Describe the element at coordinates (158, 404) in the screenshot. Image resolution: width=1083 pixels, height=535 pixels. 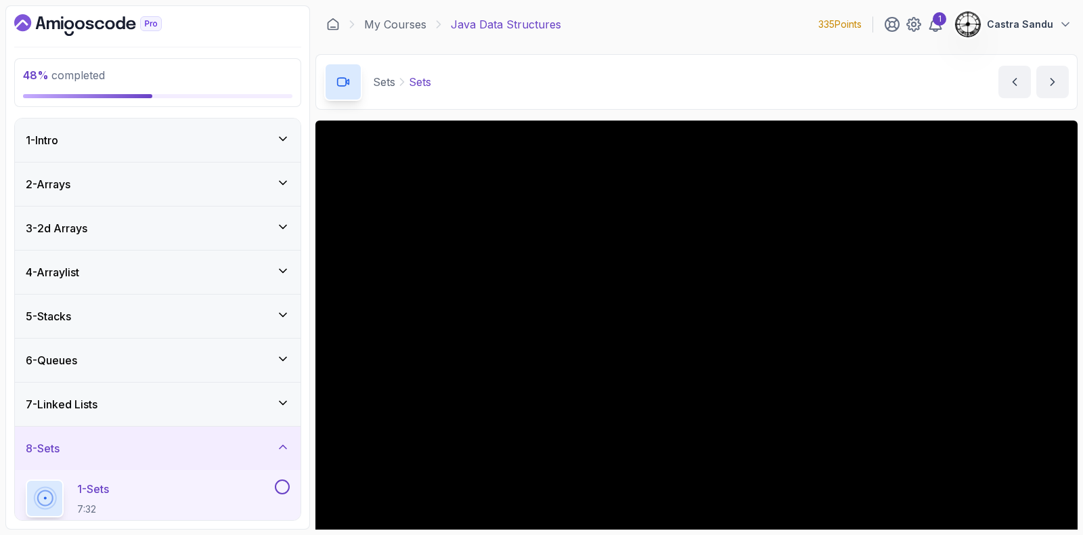
I see `button: 7-Linked Lists` at that location.